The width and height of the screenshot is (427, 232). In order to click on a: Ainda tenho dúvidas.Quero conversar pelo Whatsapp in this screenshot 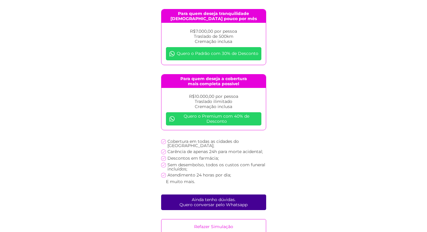, I will do `click(214, 202)`.